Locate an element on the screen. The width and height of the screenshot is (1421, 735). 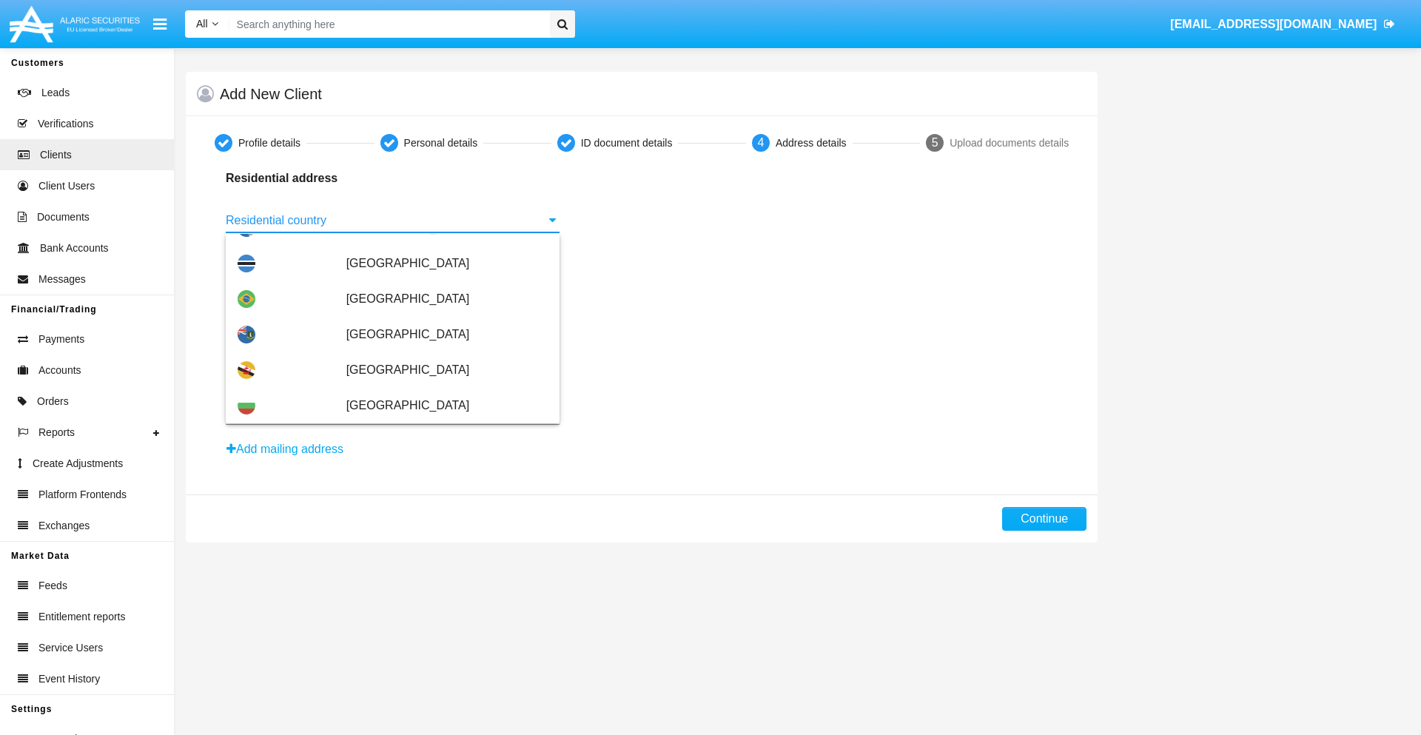
button: Add mailing address is located at coordinates (285, 449).